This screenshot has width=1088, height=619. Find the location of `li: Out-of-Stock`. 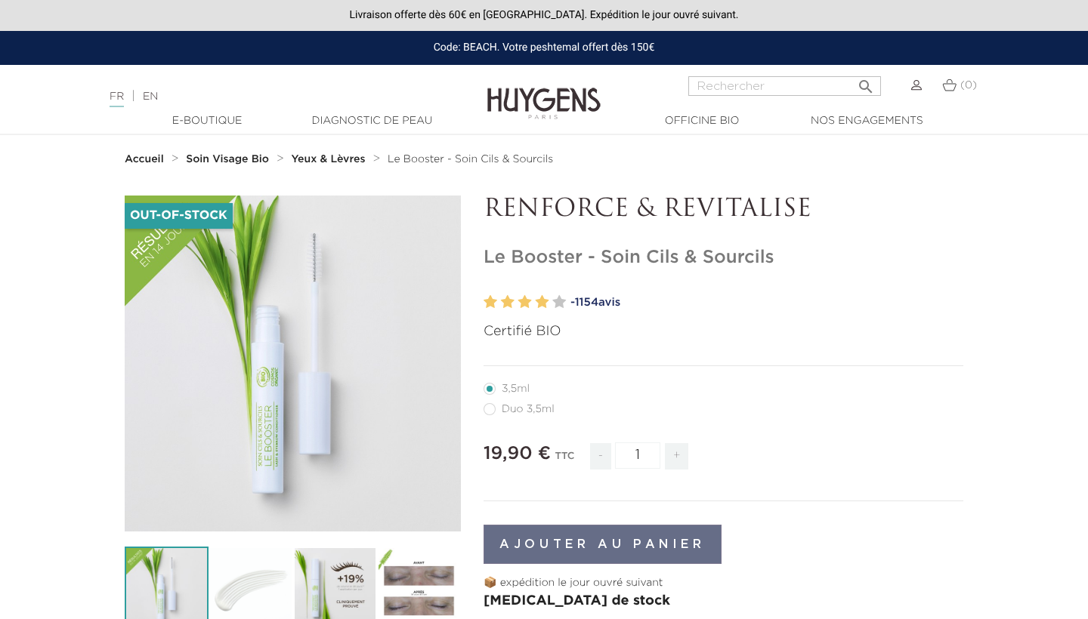

li: Out-of-Stock is located at coordinates (178, 216).